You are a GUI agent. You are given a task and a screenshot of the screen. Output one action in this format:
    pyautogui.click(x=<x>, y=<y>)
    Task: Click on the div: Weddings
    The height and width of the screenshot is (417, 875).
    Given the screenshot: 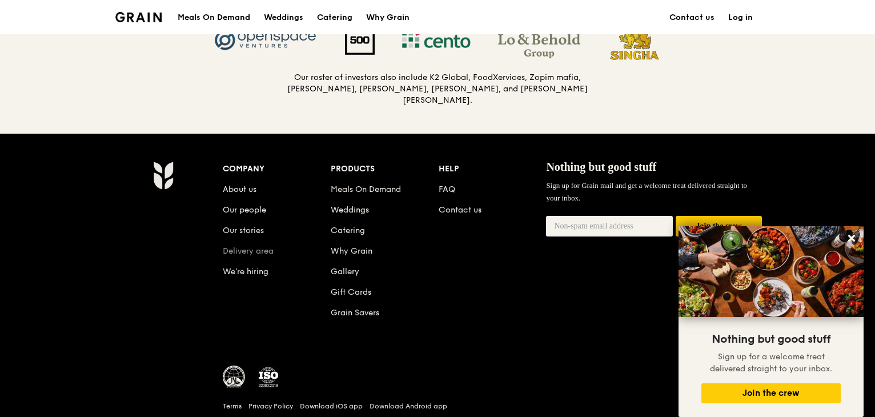 What is the action you would take?
    pyautogui.click(x=283, y=18)
    